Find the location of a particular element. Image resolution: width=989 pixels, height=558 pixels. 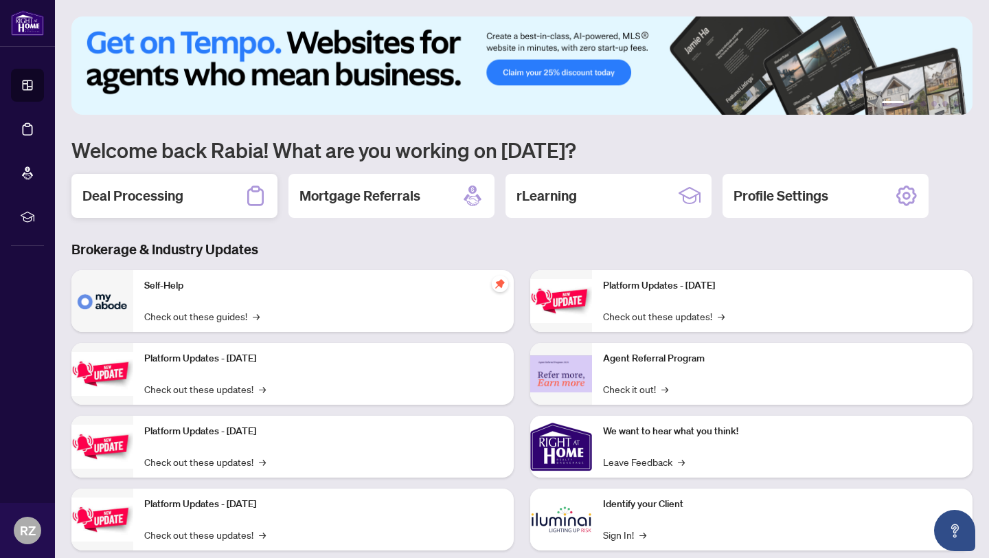

h2: rLearning is located at coordinates (547, 196).